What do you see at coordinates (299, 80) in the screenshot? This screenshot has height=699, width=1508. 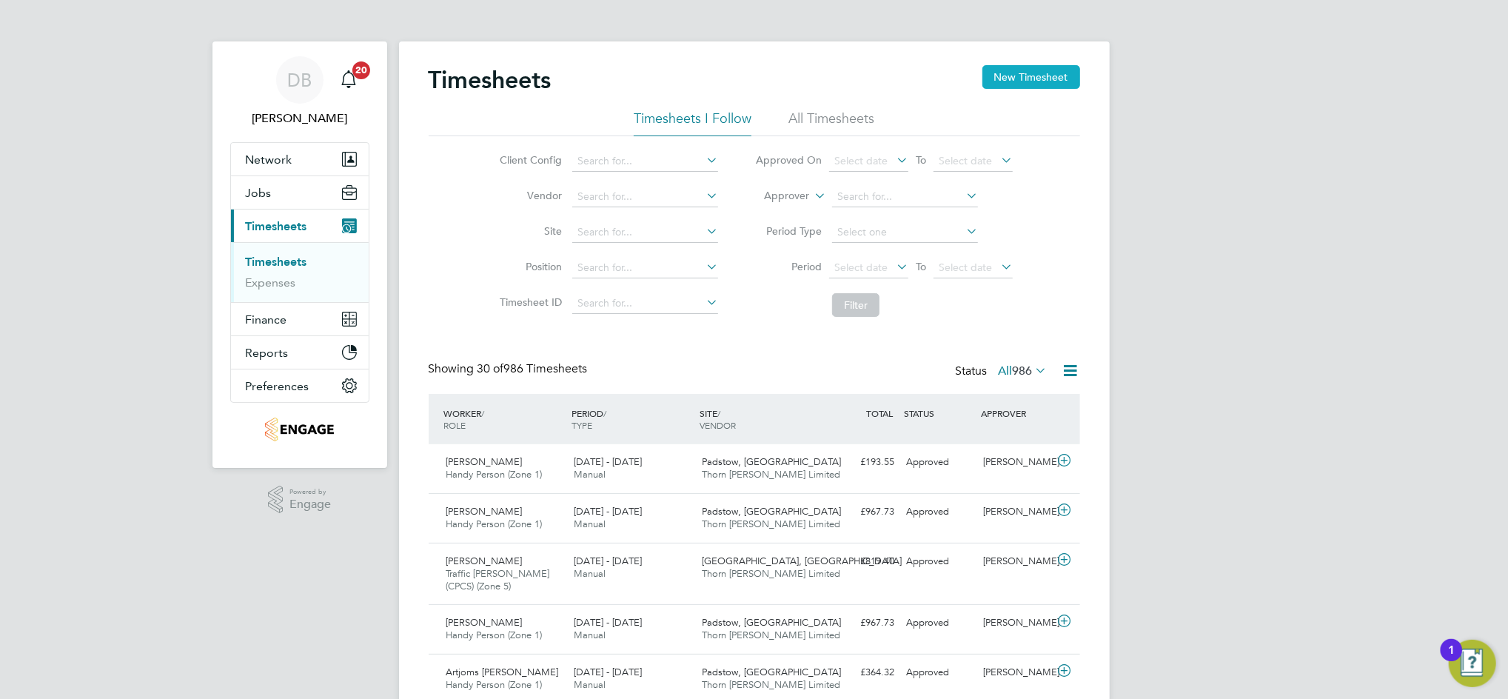 I see `span: DB` at bounding box center [299, 80].